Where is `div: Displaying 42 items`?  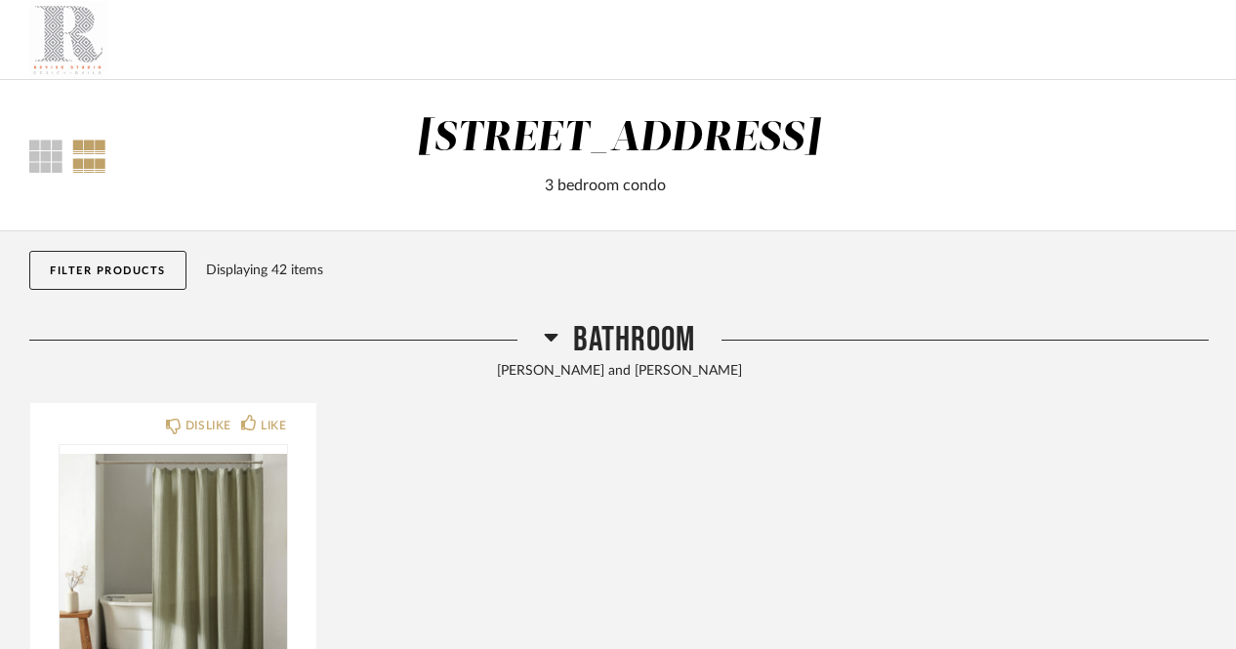 div: Displaying 42 items is located at coordinates (703, 270).